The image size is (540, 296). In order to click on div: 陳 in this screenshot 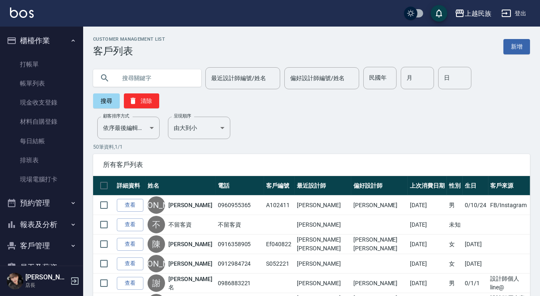, I will do `click(156, 244)`.